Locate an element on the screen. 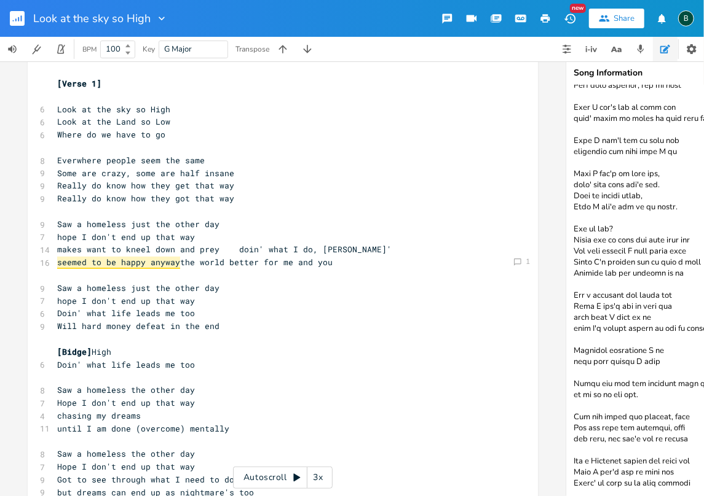 Image resolution: width=704 pixels, height=496 pixels. span: [Verse 1] is located at coordinates (79, 84).